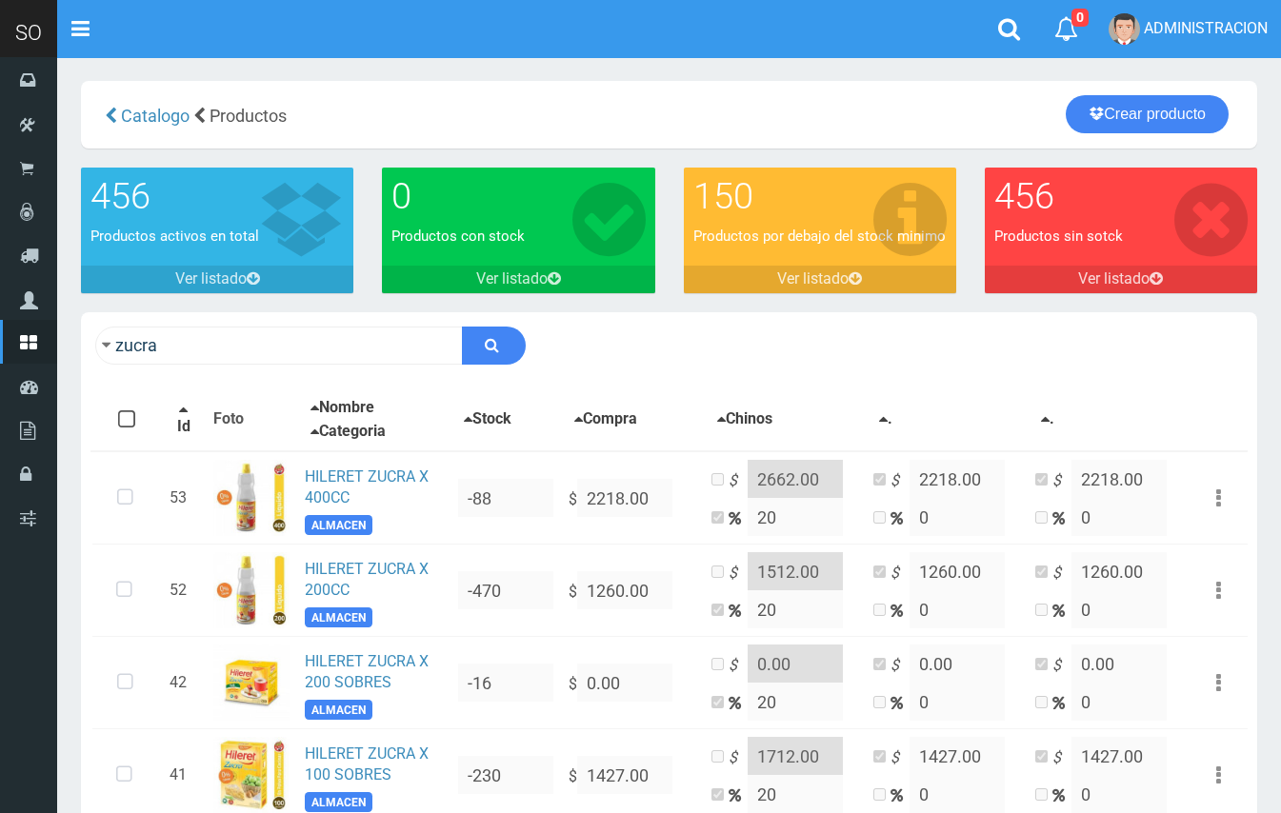 The width and height of the screenshot is (1281, 813). Describe the element at coordinates (819, 236) in the screenshot. I see `font: Productos por debajo del stock minimo` at that location.